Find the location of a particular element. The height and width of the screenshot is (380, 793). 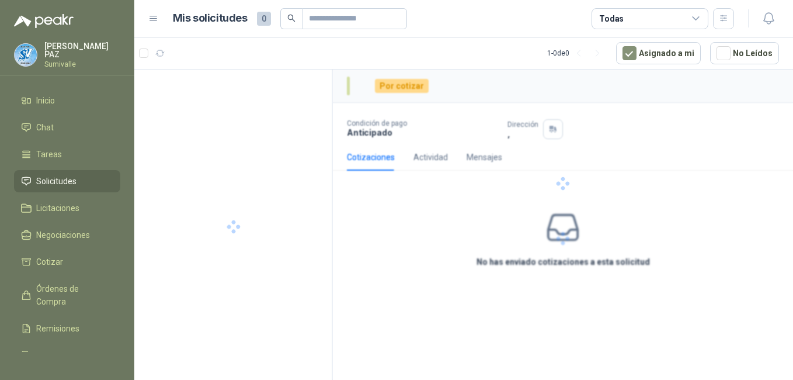

h1: Mis solicitudes is located at coordinates (210, 18).